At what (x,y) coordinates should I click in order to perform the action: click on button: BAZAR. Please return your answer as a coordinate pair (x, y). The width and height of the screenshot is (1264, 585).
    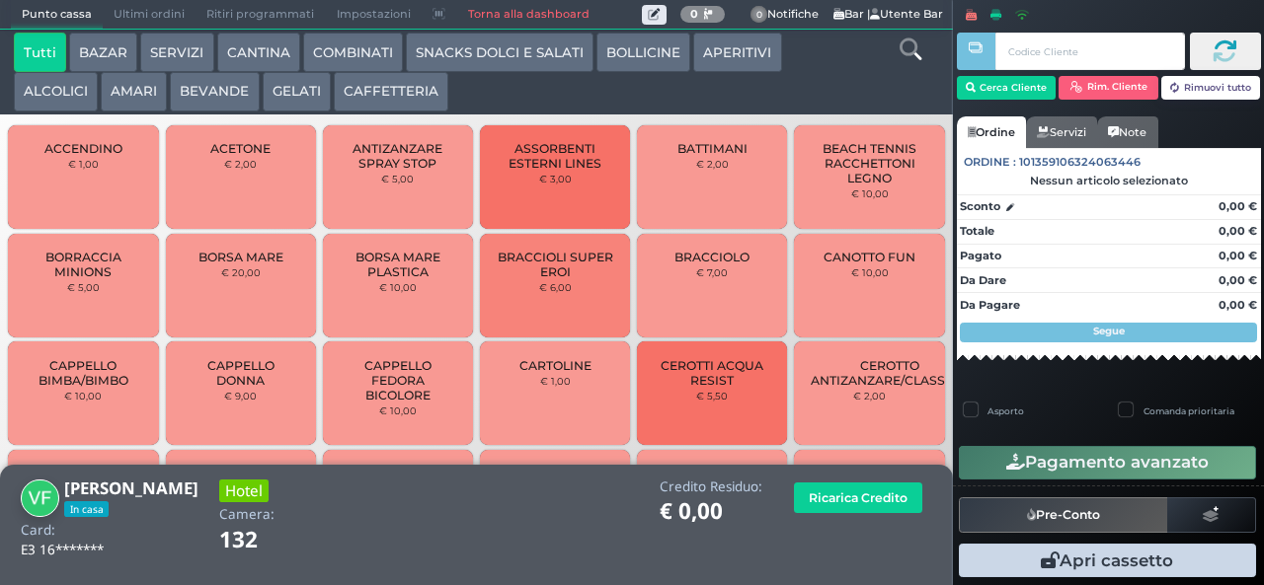
    Looking at the image, I should click on (103, 52).